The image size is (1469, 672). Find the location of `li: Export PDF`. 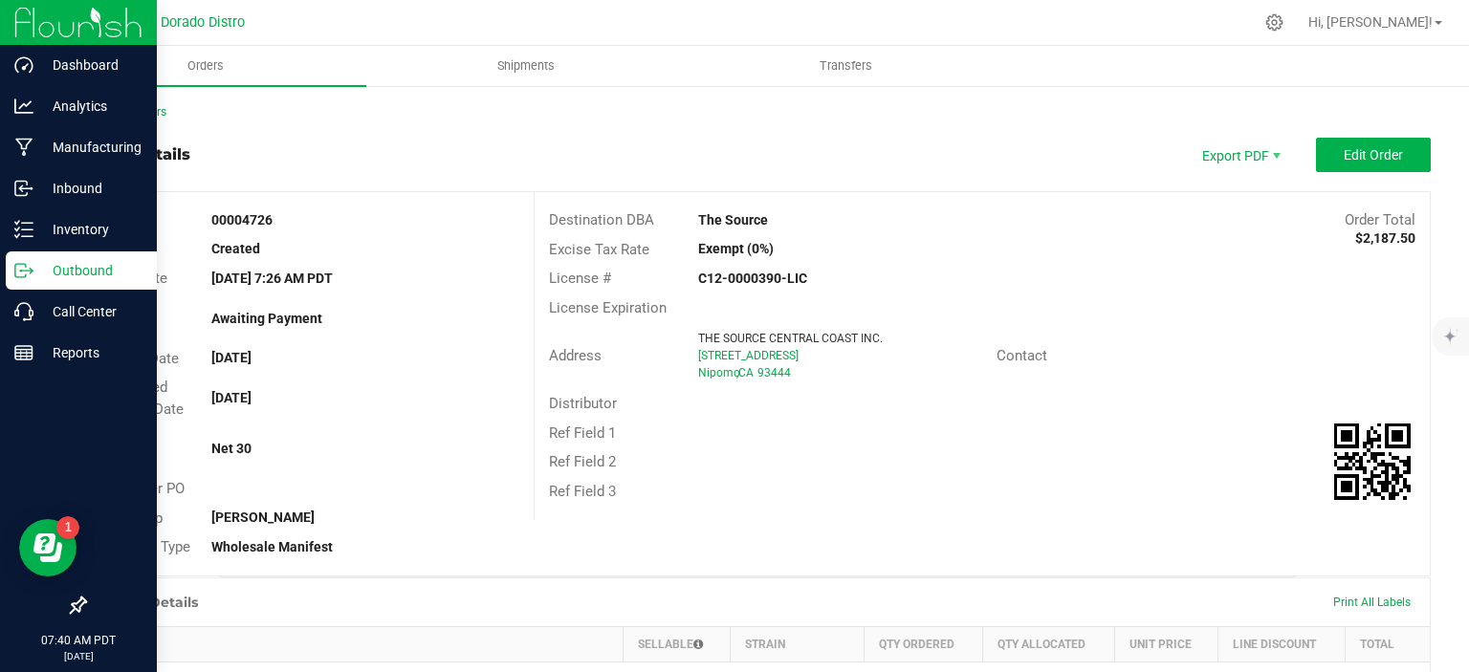

li: Export PDF is located at coordinates (1240, 155).